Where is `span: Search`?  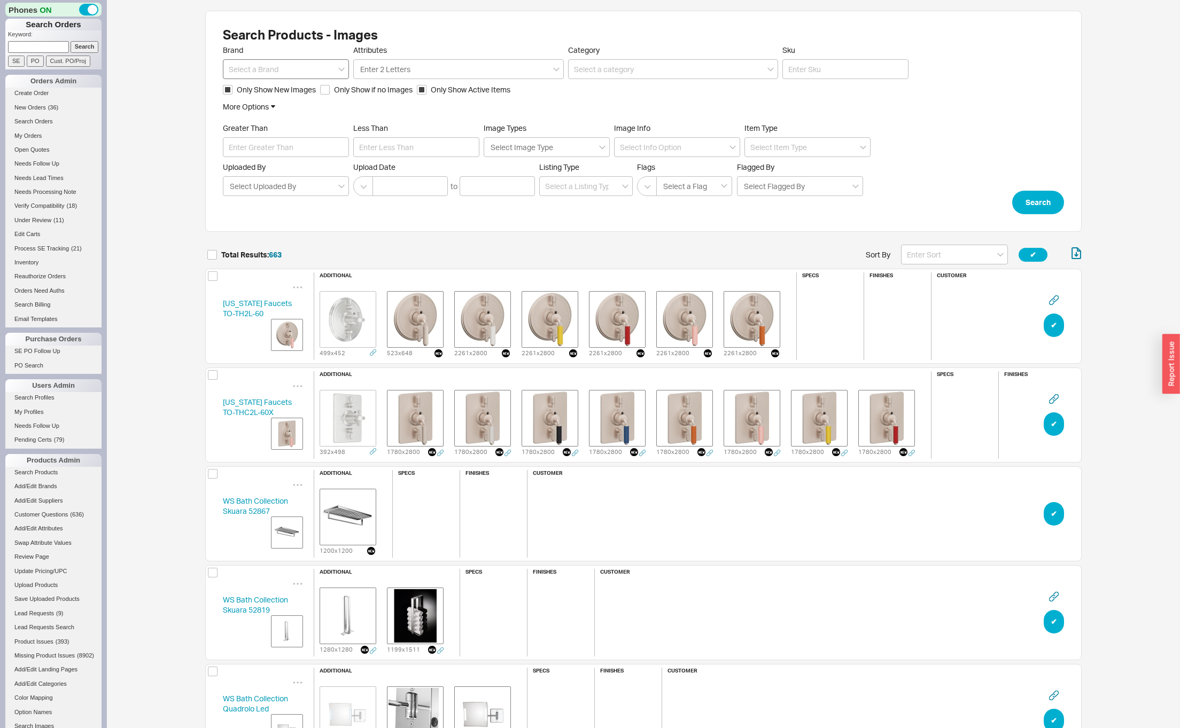
span: Search is located at coordinates (1038, 203).